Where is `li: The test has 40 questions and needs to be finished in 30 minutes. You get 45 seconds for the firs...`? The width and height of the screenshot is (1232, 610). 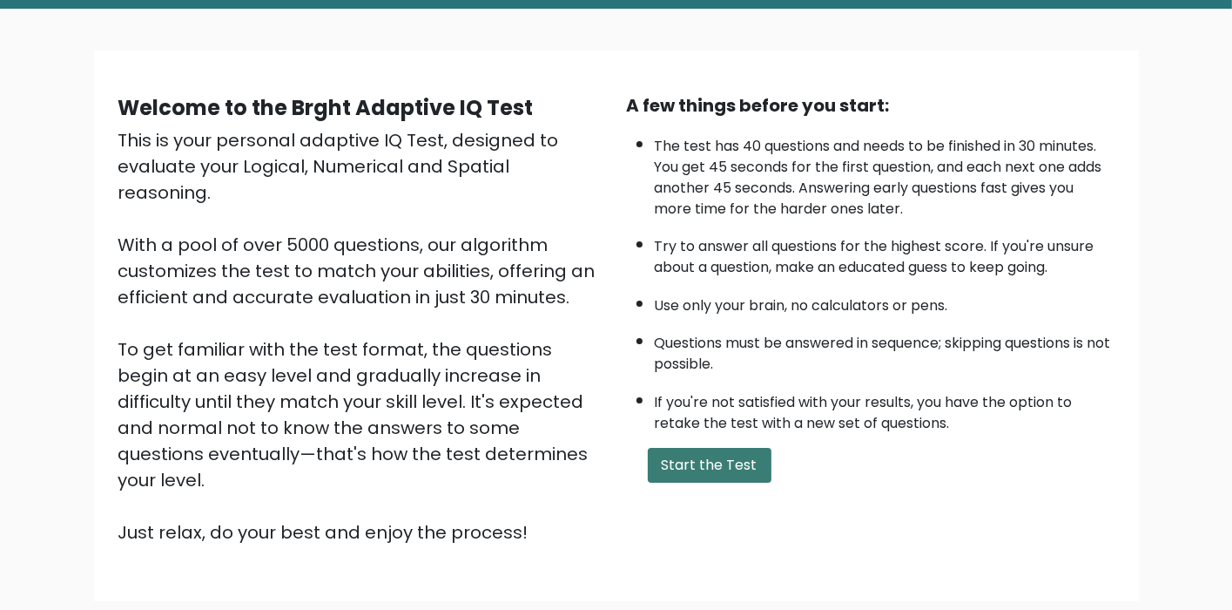
li: The test has 40 questions and needs to be finished in 30 minutes. You get 45 seconds for the firs... is located at coordinates (885, 173).